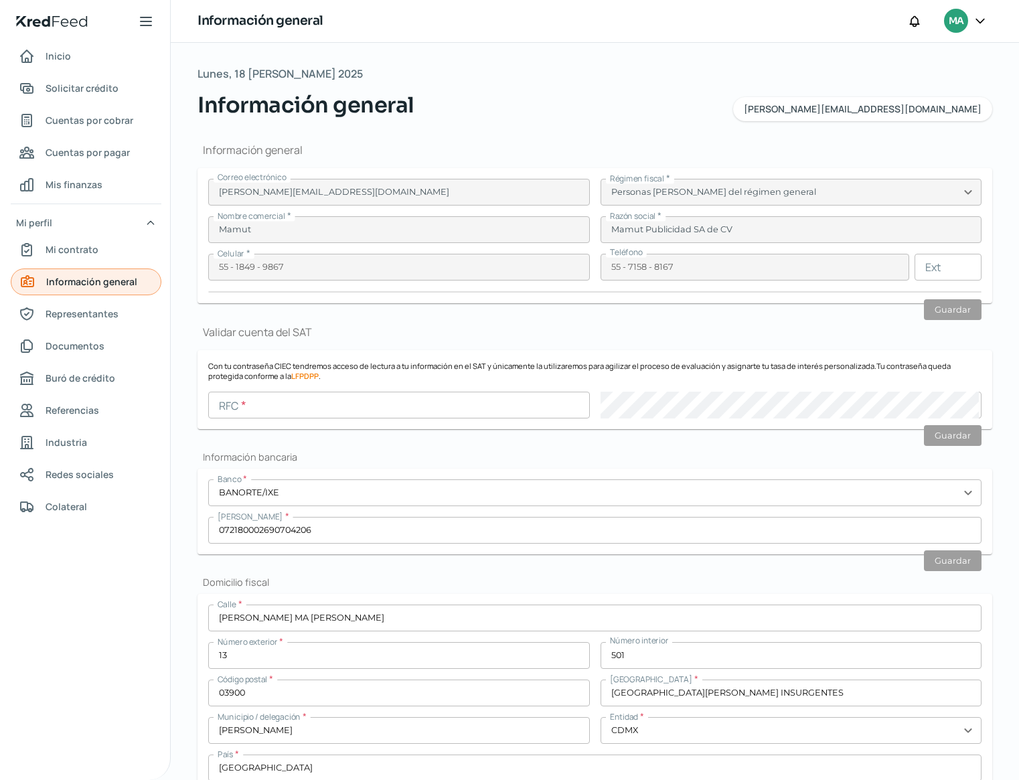 Image resolution: width=1019 pixels, height=780 pixels. I want to click on span: Calle, so click(227, 604).